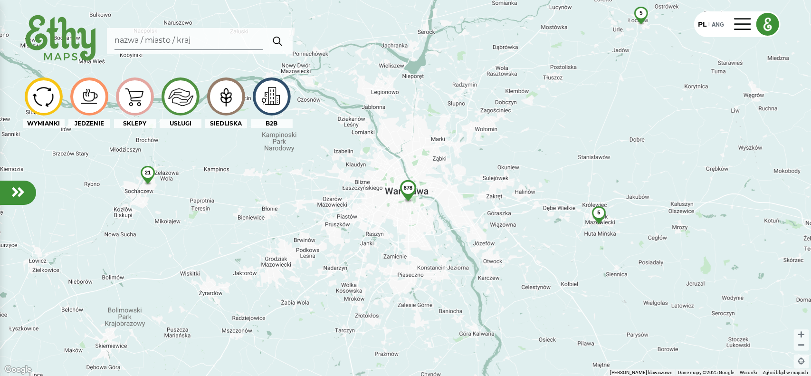 The height and width of the screenshot is (376, 811). I want to click on img: logo ethy, so click(768, 24).